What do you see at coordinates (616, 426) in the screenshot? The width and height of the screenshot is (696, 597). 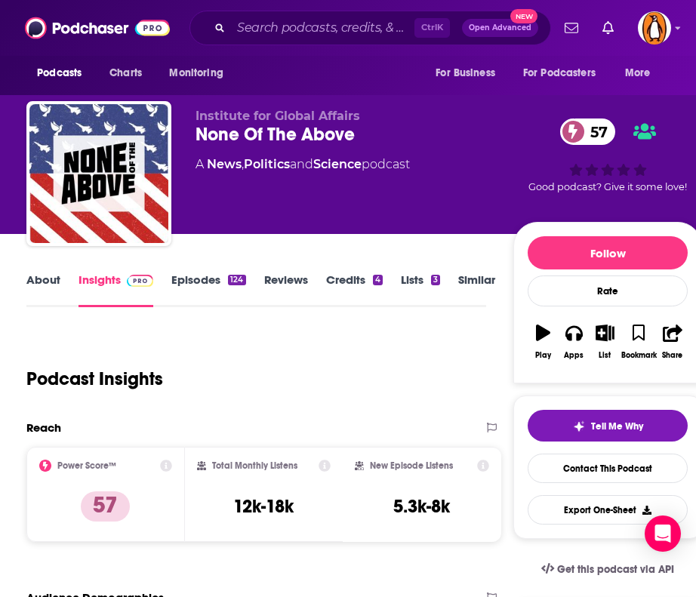 I see `span: Tell Me Why` at bounding box center [616, 426].